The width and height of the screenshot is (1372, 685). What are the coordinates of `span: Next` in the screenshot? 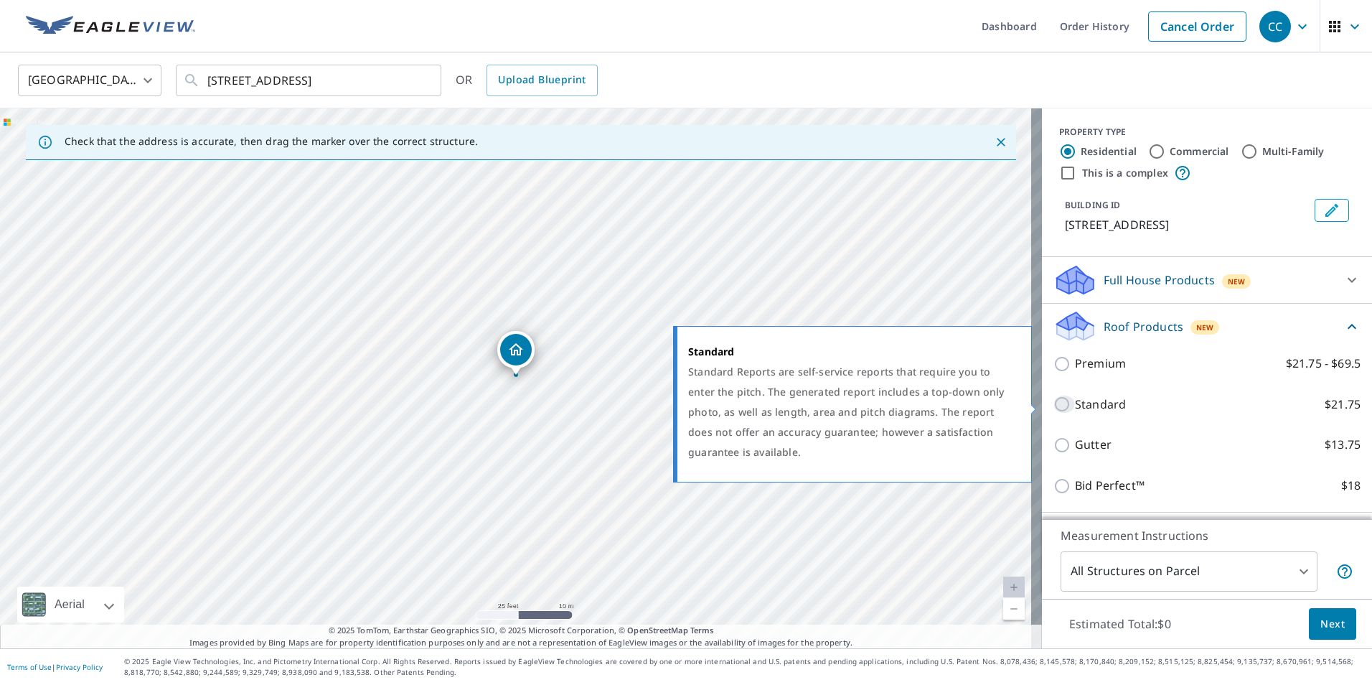 It's located at (1332, 624).